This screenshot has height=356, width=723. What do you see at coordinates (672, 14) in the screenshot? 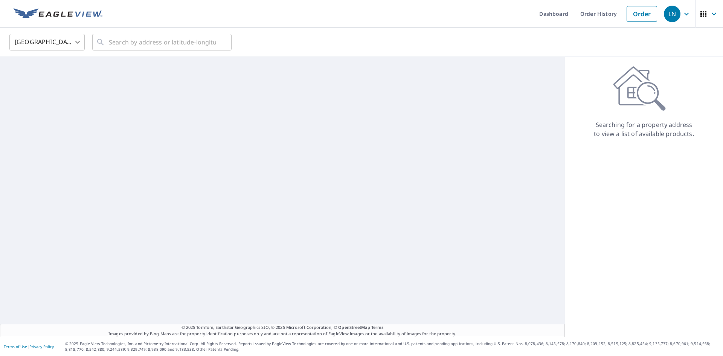
I see `div: LN` at bounding box center [672, 14].